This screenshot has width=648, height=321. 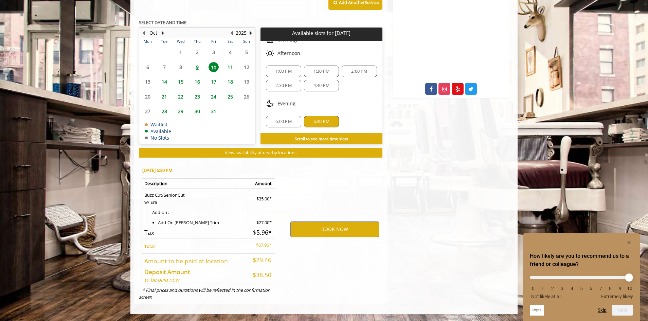 What do you see at coordinates (260, 275) in the screenshot?
I see `h5: $38.50` at bounding box center [260, 275].